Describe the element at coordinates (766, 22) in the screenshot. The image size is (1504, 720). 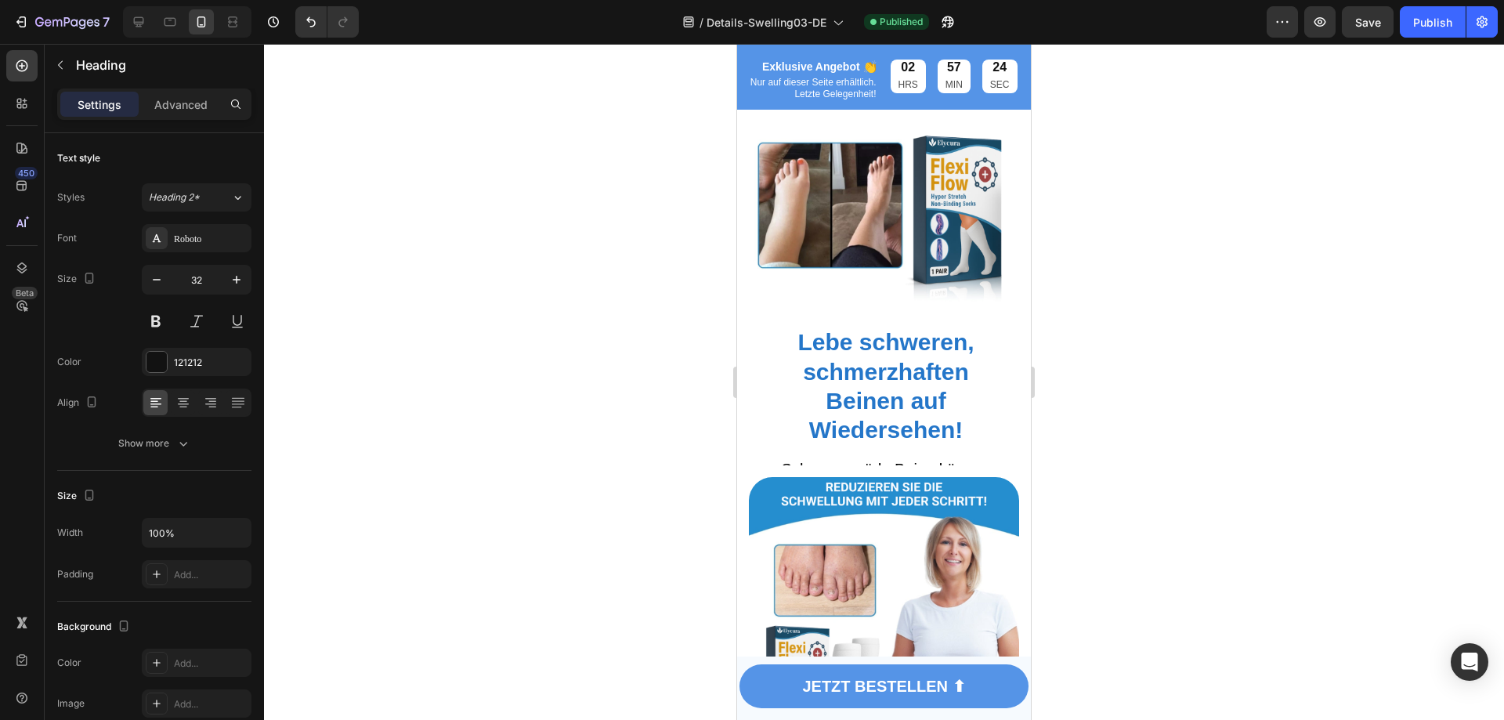
I see `span: Details-Swelling03-DE` at that location.